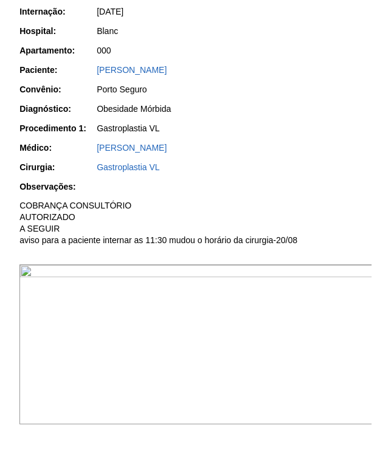 This screenshot has width=391, height=462. What do you see at coordinates (57, 50) in the screenshot?
I see `div: Apartamento:` at bounding box center [57, 50].